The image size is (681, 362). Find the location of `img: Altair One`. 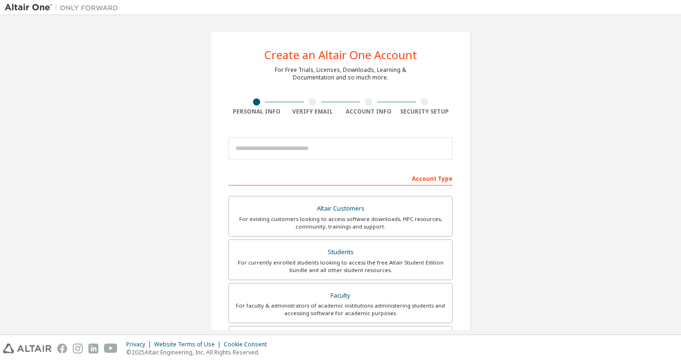

img: Altair One is located at coordinates (64, 8).